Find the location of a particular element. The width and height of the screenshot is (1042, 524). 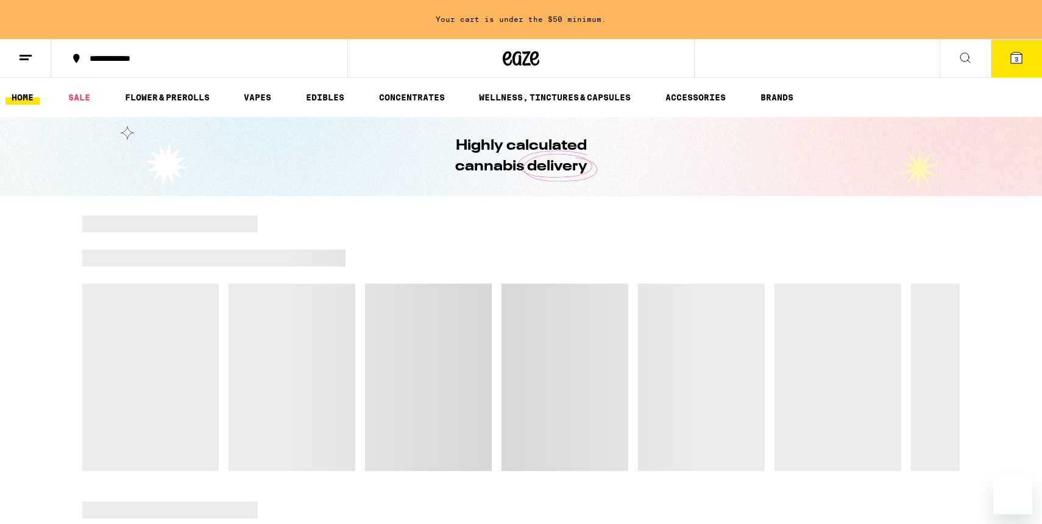

a: ACCESSORIES is located at coordinates (695, 97).